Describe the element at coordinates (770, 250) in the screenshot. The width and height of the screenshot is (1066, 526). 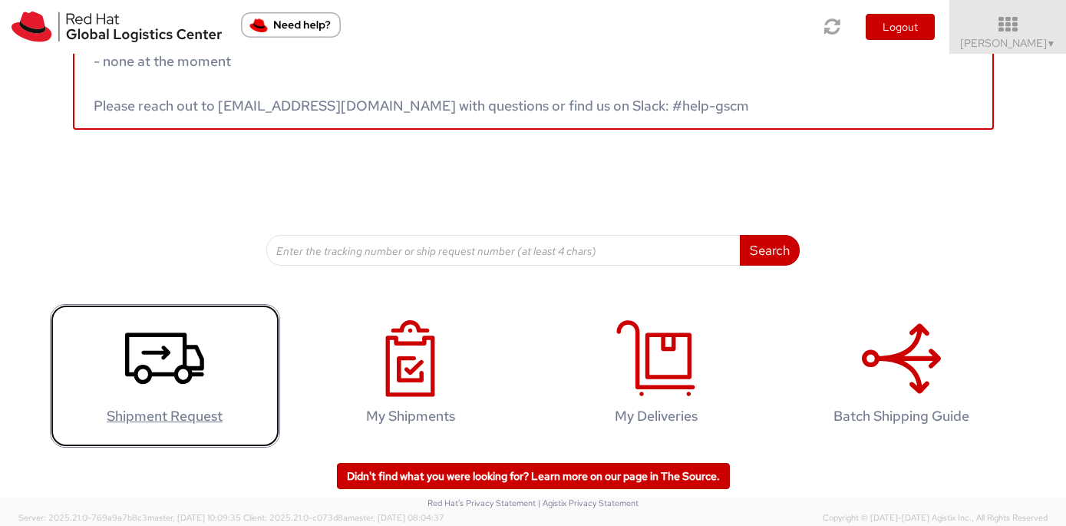
I see `button: Search` at that location.